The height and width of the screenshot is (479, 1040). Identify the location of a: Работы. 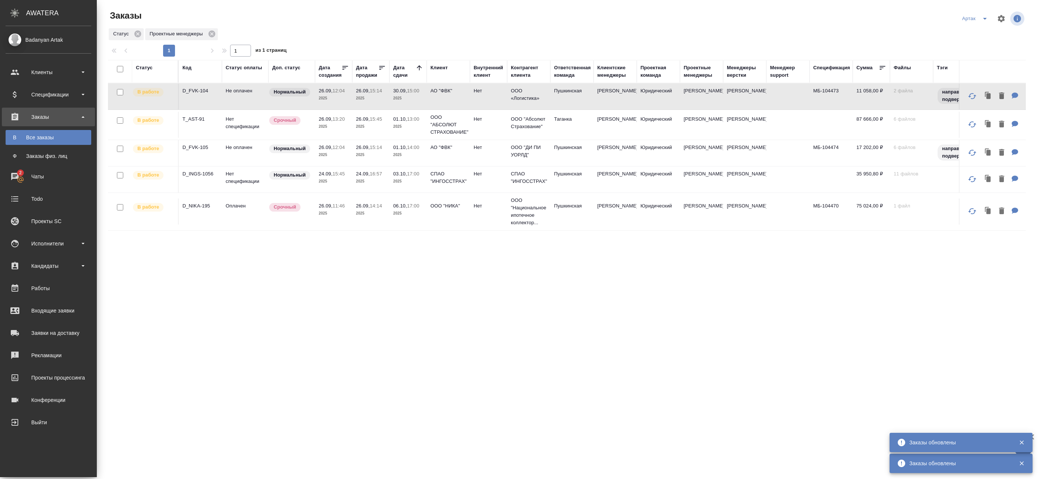
(48, 288).